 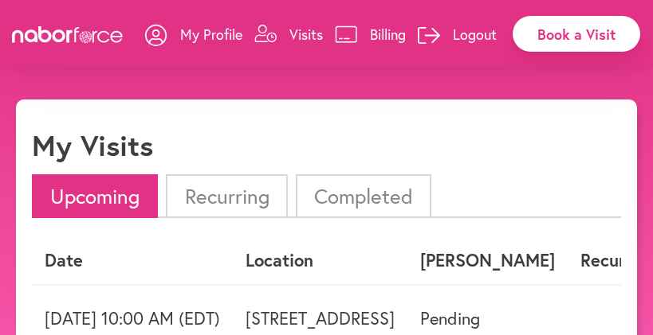 What do you see at coordinates (306, 34) in the screenshot?
I see `p: Visits` at bounding box center [306, 34].